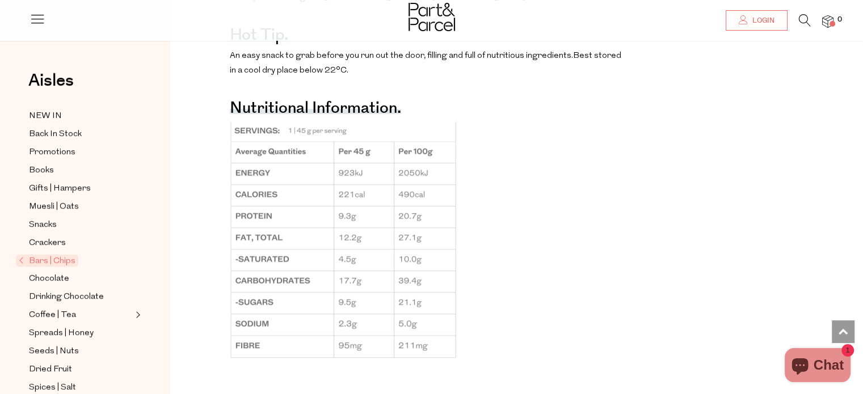  Describe the element at coordinates (47, 243) in the screenshot. I see `span: Crackers` at that location.